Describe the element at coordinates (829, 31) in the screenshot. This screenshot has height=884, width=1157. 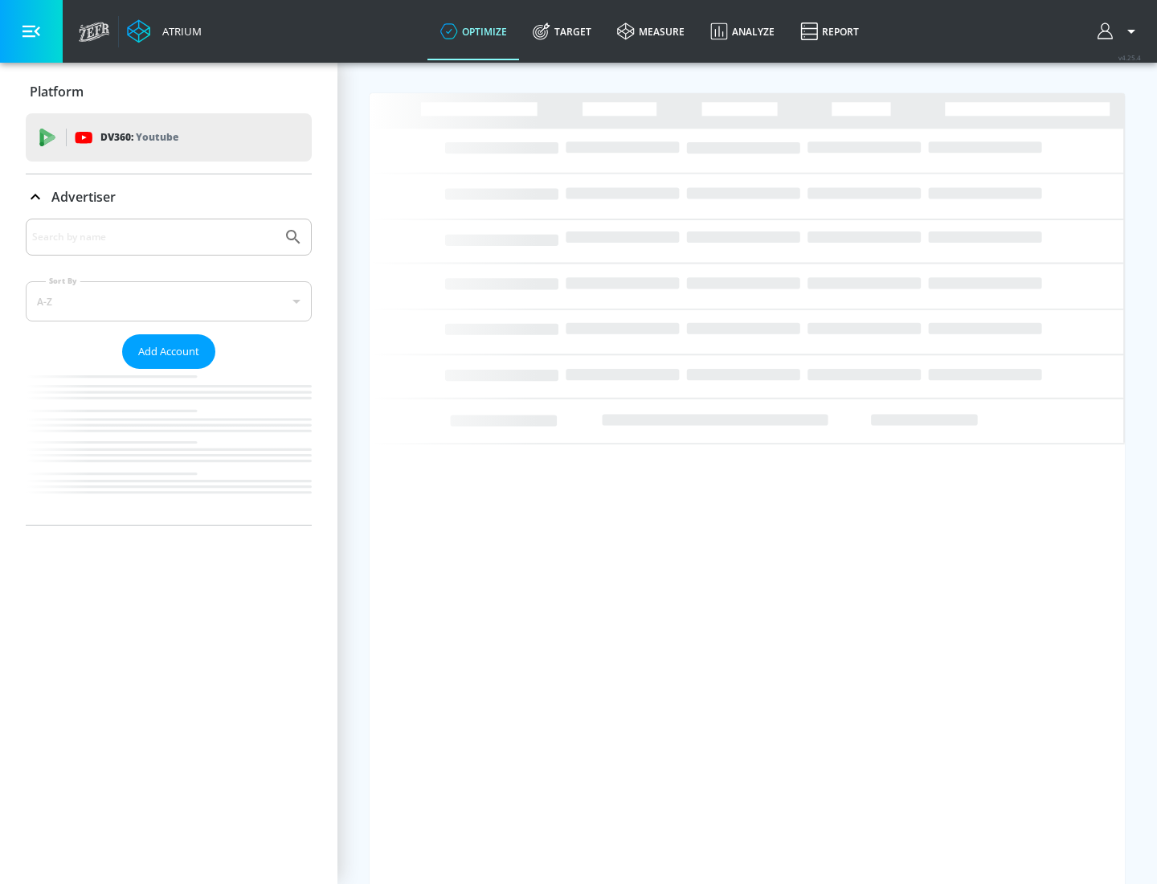
I see `a: Report` at that location.